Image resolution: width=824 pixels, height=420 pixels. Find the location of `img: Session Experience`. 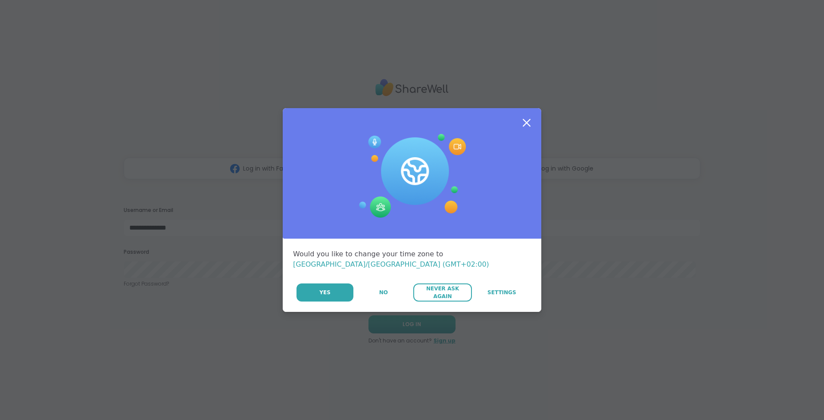

img: Session Experience is located at coordinates (412, 176).